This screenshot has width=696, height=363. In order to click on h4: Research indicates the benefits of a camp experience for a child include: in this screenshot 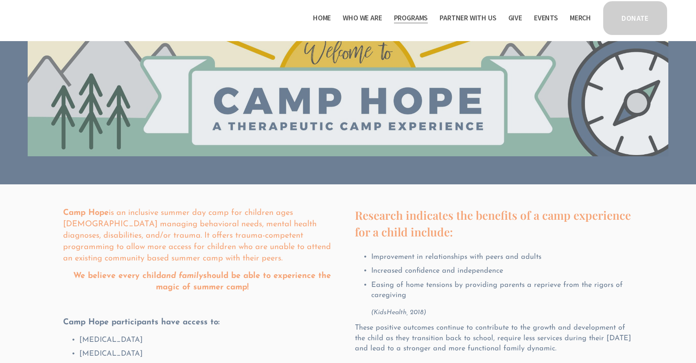, I will do `click(494, 223)`.